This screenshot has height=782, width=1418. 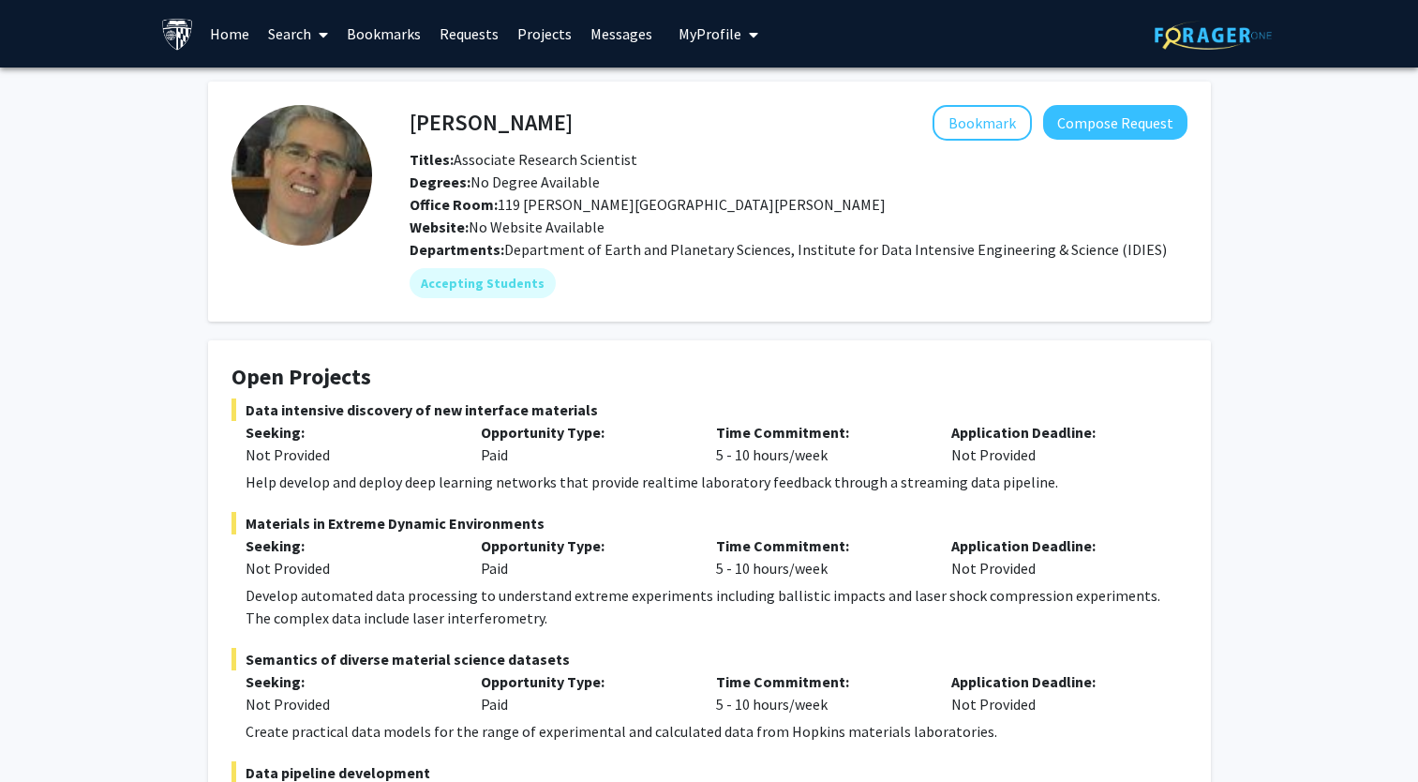 What do you see at coordinates (1115, 122) in the screenshot?
I see `button: Compose Request to David Elbert` at bounding box center [1115, 122].